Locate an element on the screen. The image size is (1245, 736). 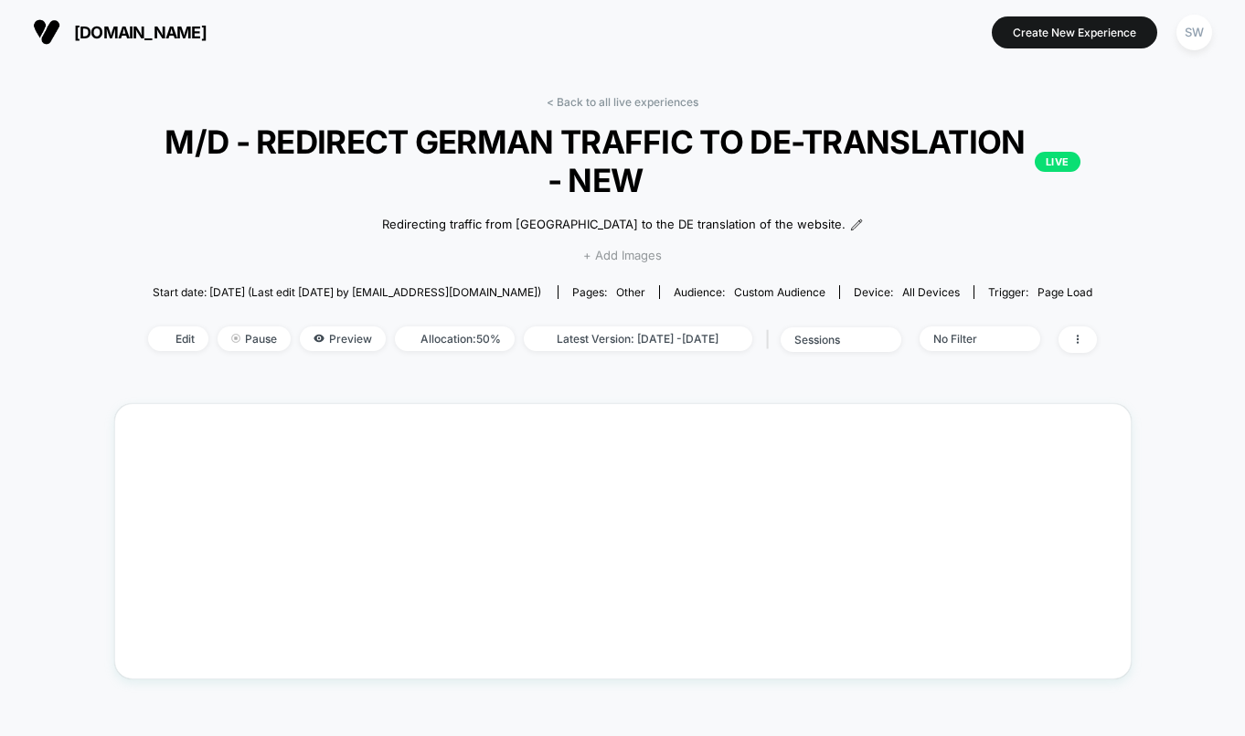
button: SW is located at coordinates (1194, 32).